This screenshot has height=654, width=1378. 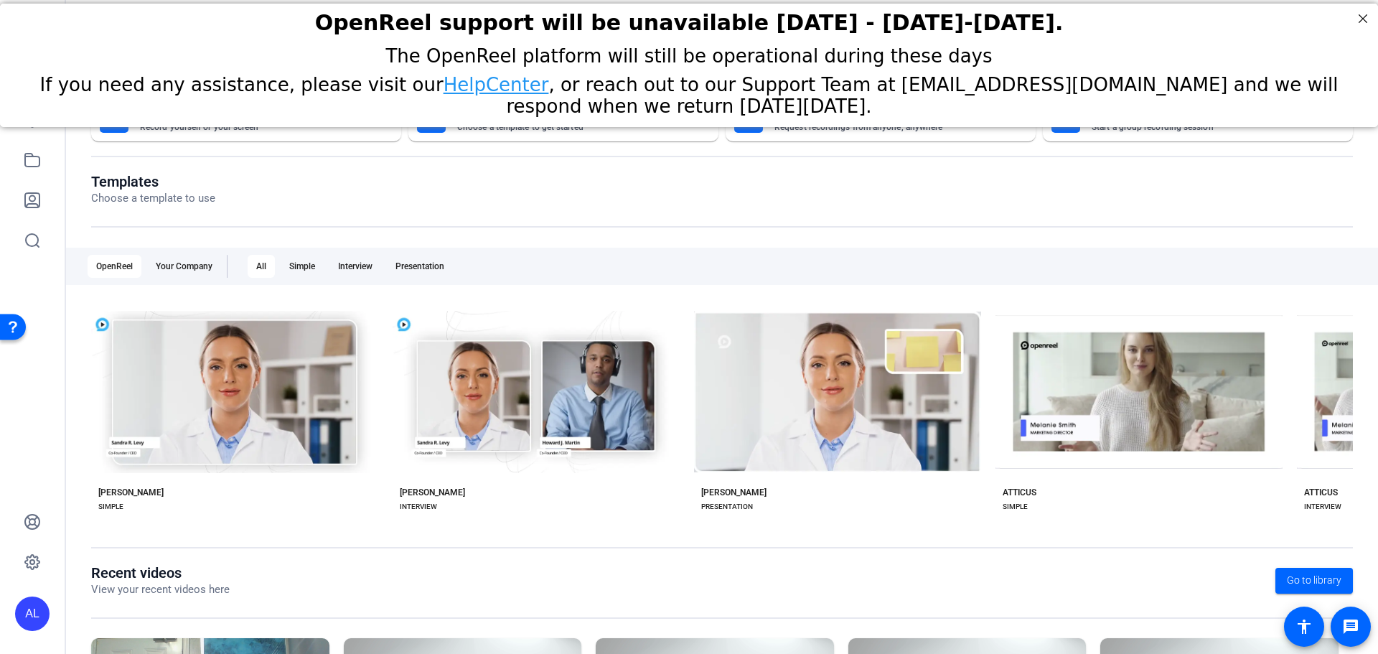 What do you see at coordinates (1314, 580) in the screenshot?
I see `span: Go to library` at bounding box center [1314, 580].